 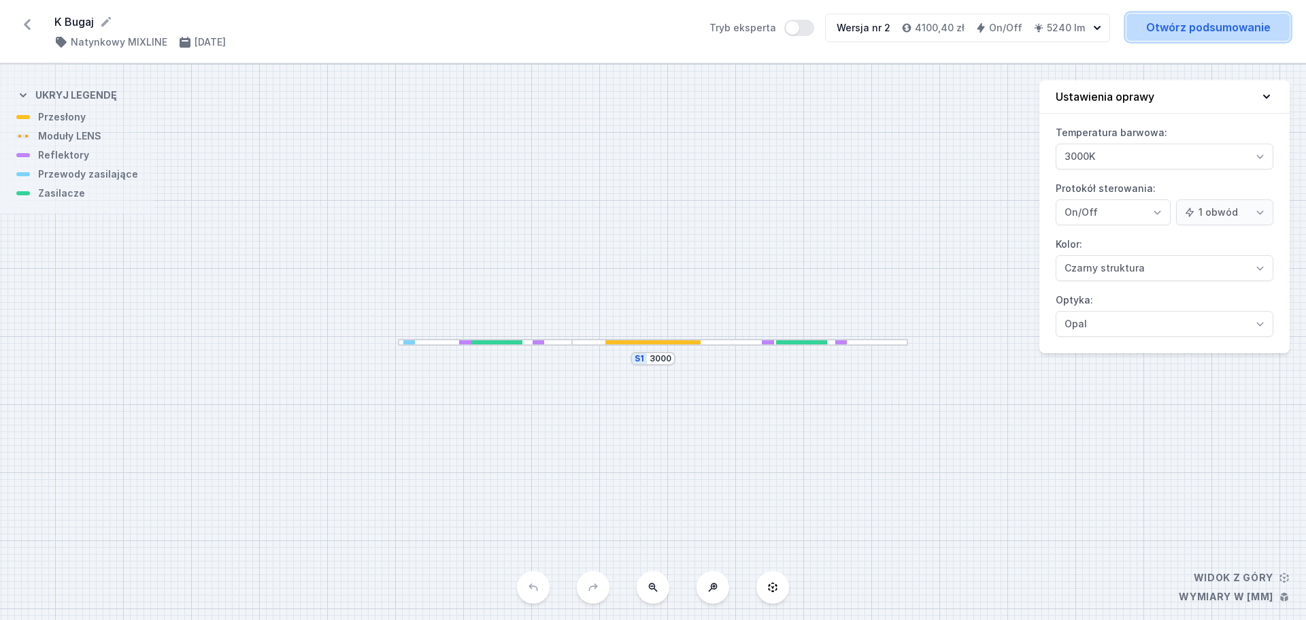 What do you see at coordinates (119, 42) in the screenshot?
I see `h4: Natynkowy MIXLINE` at bounding box center [119, 42].